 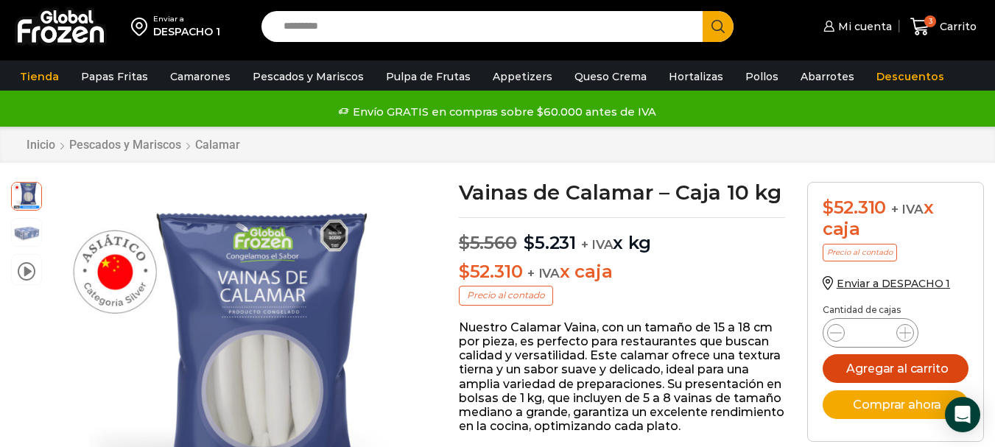 What do you see at coordinates (963, 415) in the screenshot?
I see `div: Open Intercom Messenger` at bounding box center [963, 415].